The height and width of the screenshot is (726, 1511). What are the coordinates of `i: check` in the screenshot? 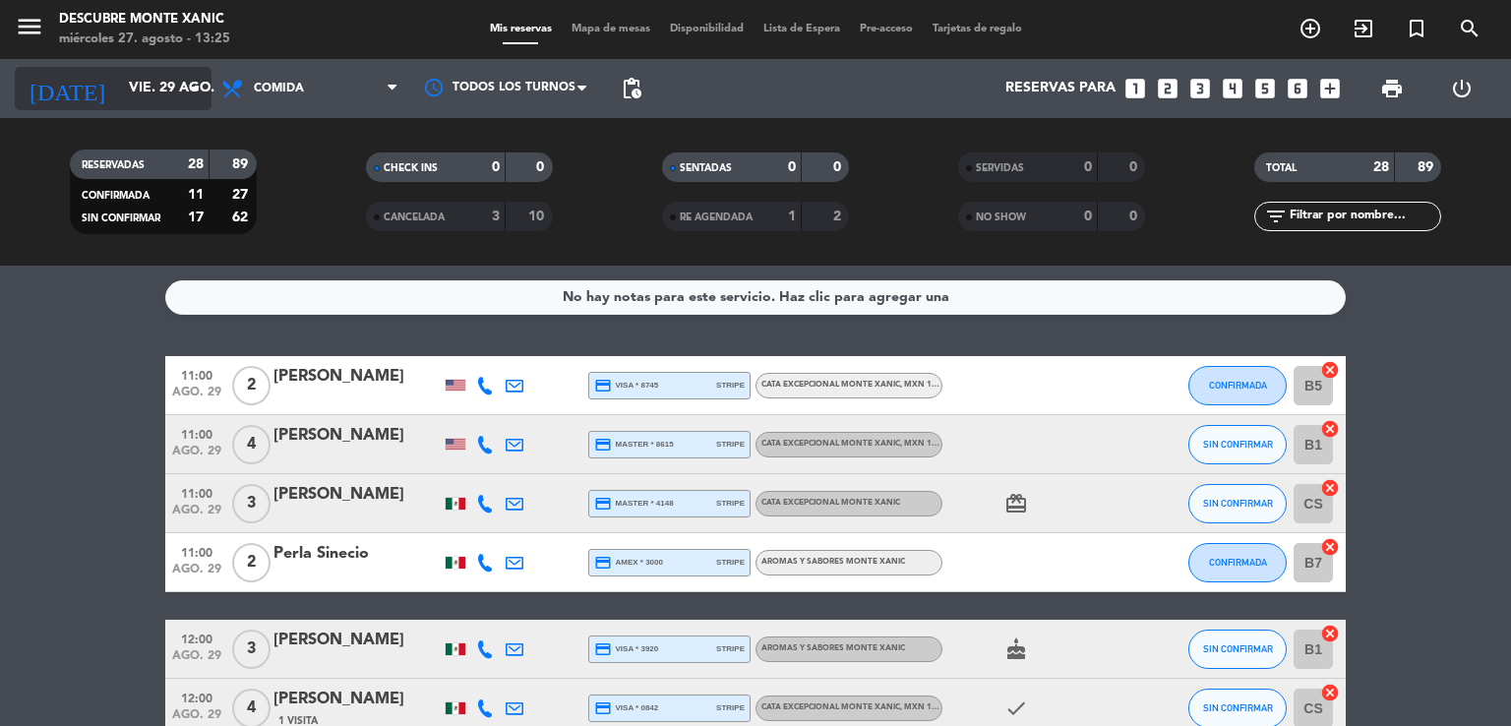 It's located at (1016, 708).